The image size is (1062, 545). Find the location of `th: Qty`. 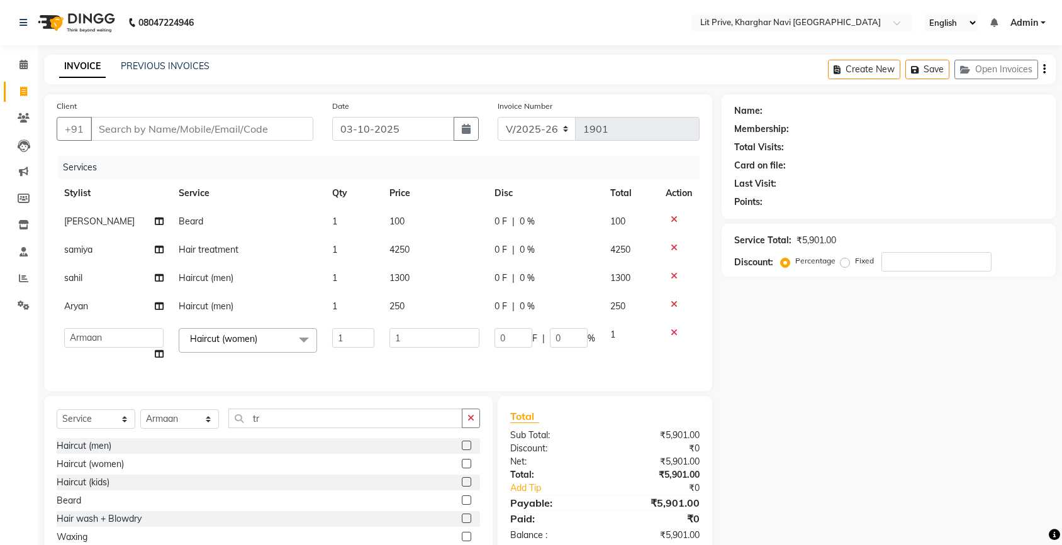

th: Qty is located at coordinates (353, 193).